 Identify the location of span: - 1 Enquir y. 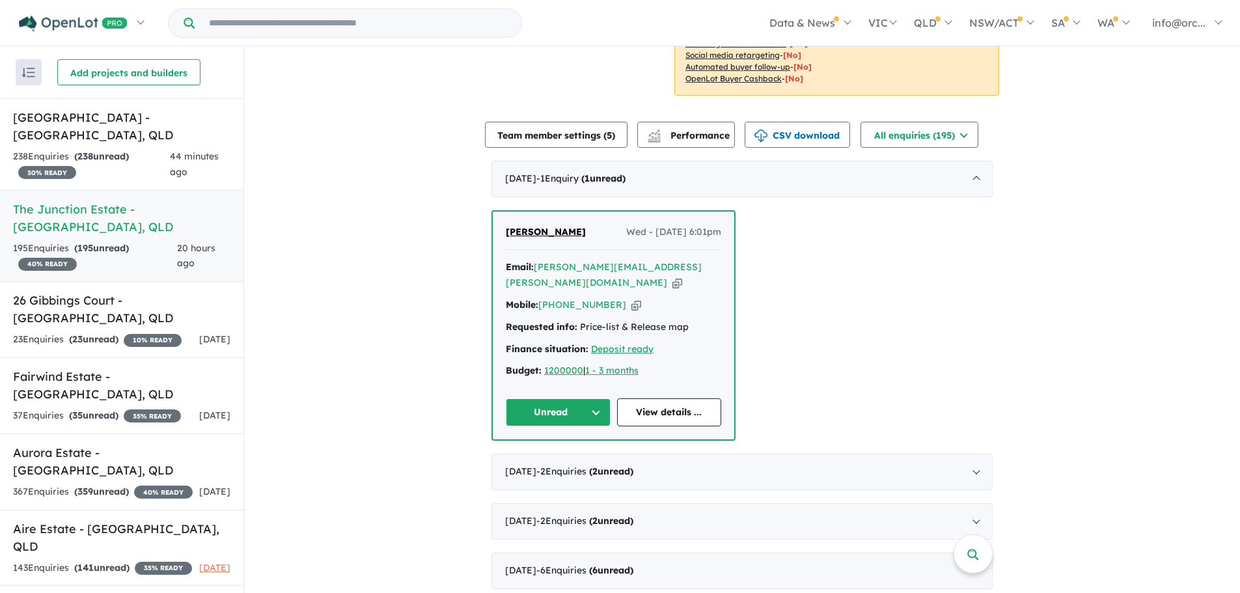
(581, 178).